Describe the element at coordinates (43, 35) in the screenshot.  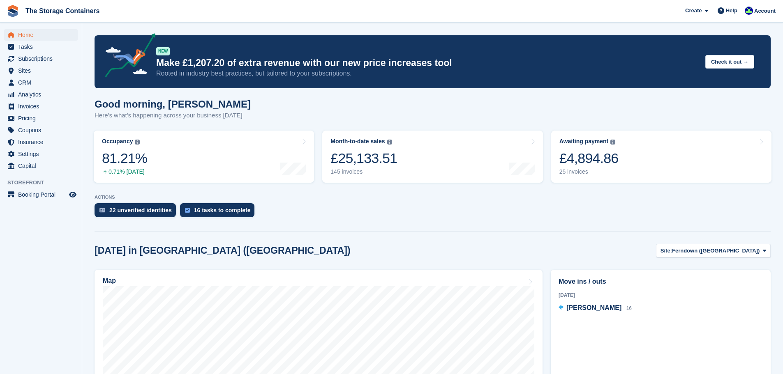
I see `span: Home` at that location.